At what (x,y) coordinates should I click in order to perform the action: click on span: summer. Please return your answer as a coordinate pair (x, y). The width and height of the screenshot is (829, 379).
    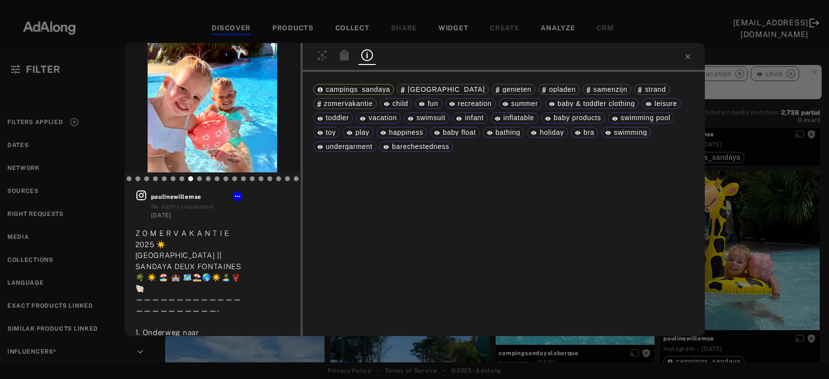
    Looking at the image, I should click on (524, 104).